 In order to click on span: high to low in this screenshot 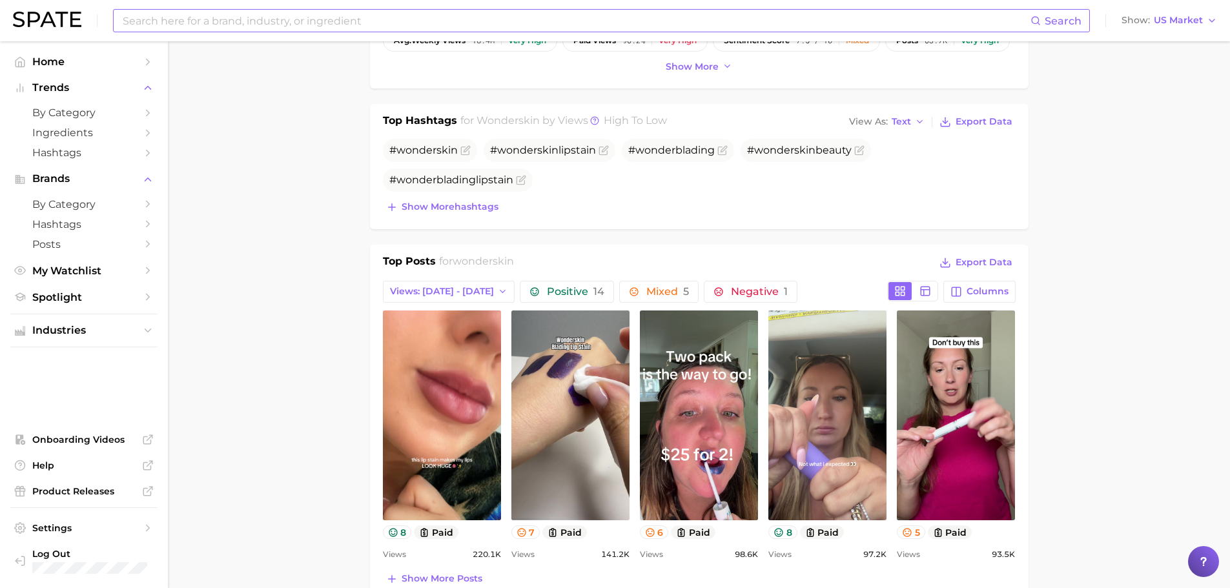, I will do `click(635, 120)`.